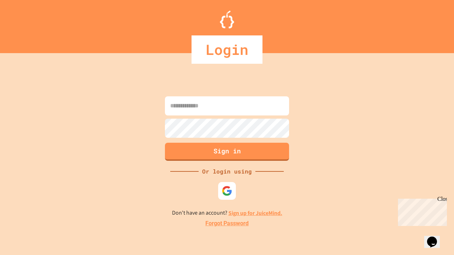 Image resolution: width=454 pixels, height=255 pixels. Describe the element at coordinates (227, 50) in the screenshot. I see `div: Login` at that location.